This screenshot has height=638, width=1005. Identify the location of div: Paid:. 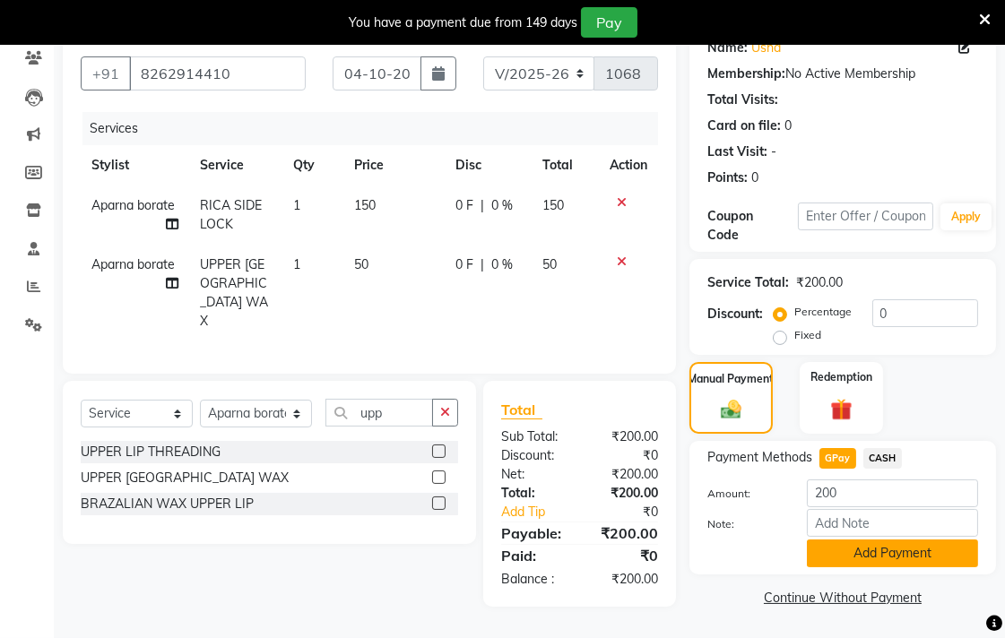
(533, 556).